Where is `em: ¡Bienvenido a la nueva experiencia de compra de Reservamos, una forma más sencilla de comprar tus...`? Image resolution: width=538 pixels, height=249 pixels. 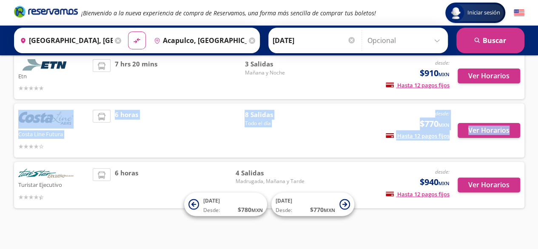 em: ¡Bienvenido a la nueva experiencia de compra de Reservamos, una forma más sencilla de comprar tus... is located at coordinates (228, 13).